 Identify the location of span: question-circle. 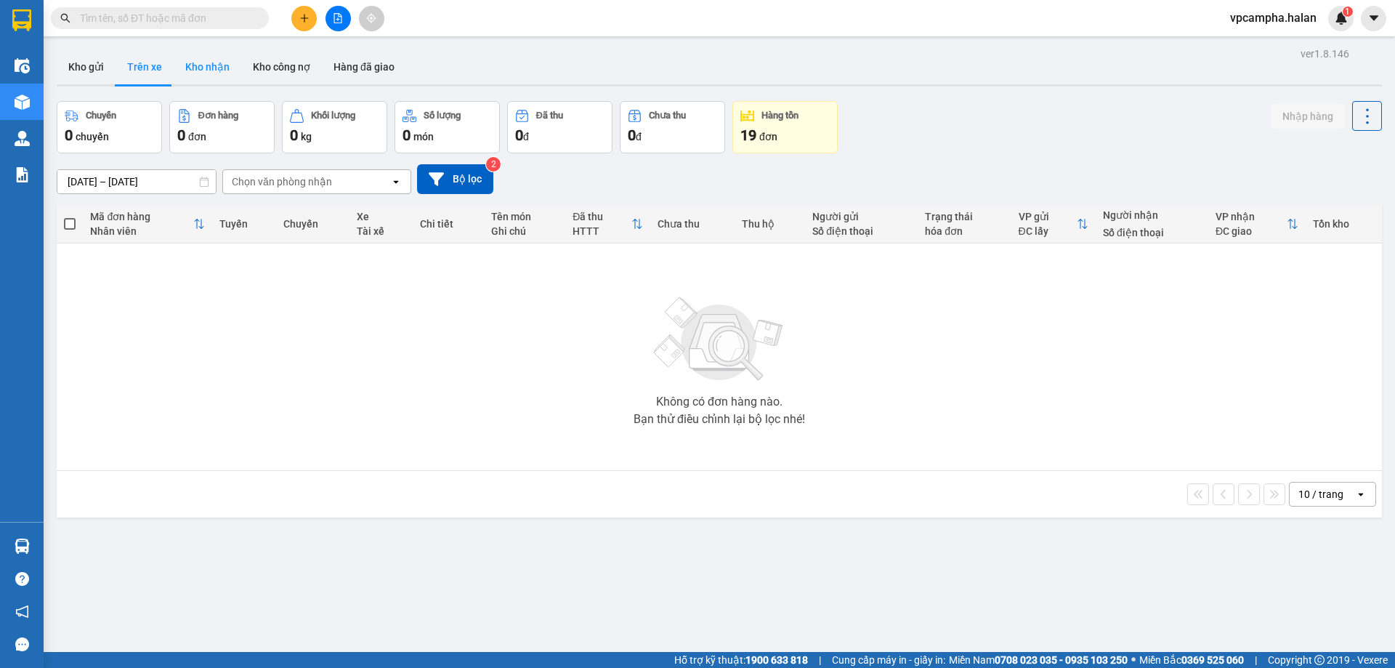
(22, 578).